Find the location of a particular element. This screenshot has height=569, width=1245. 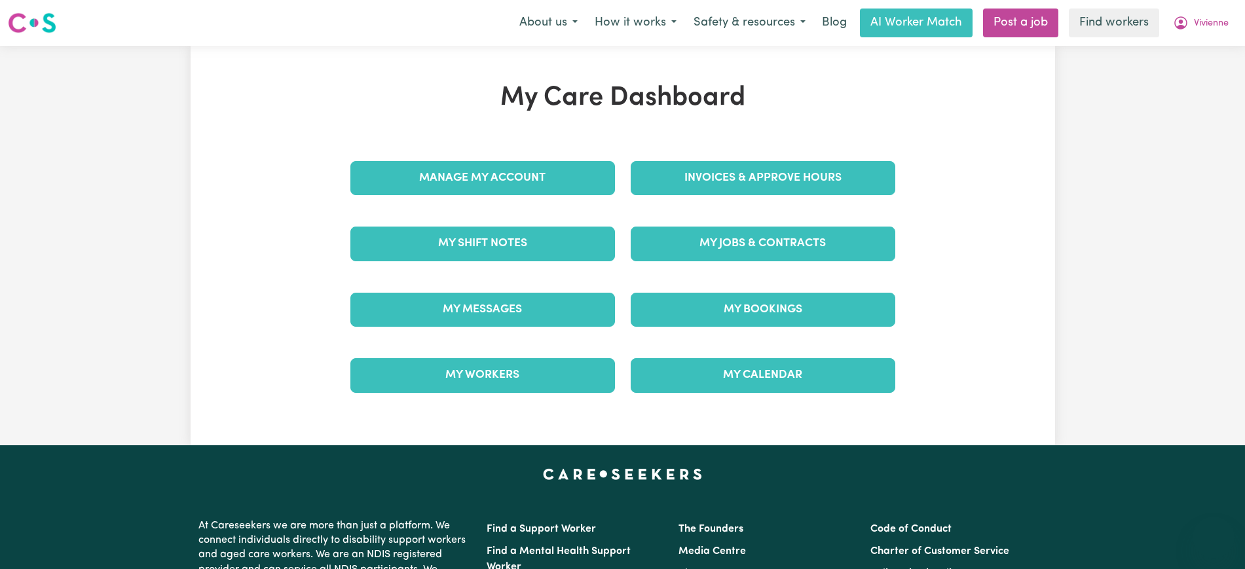

button: How it works is located at coordinates (635, 23).